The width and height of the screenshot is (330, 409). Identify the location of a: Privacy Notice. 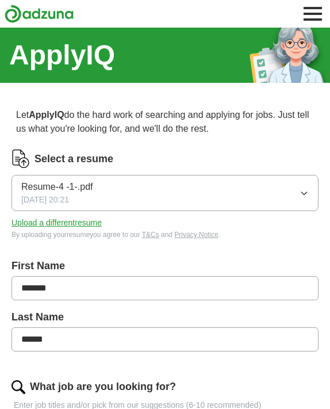
(196, 234).